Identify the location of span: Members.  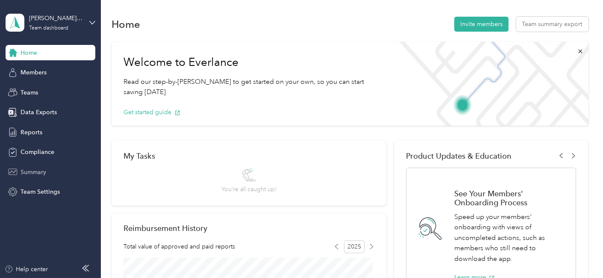
(33, 72).